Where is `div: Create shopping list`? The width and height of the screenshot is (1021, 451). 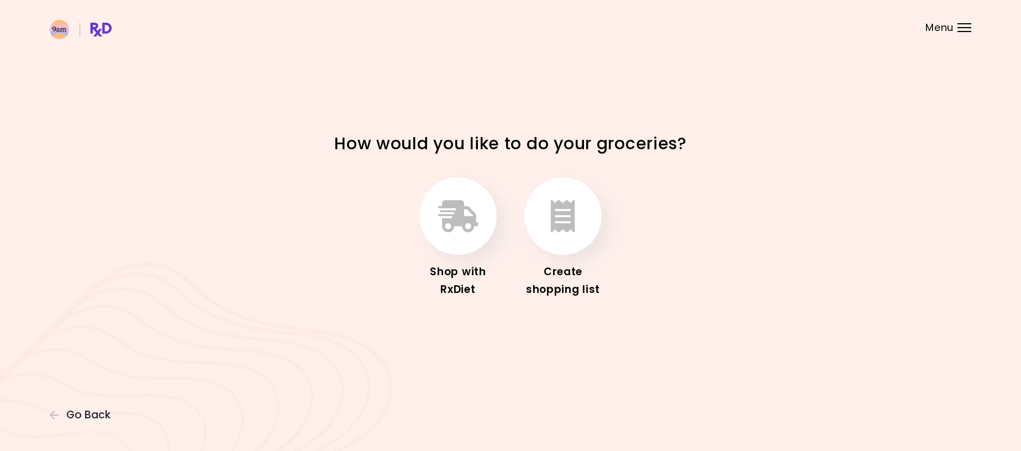 div: Create shopping list is located at coordinates (563, 281).